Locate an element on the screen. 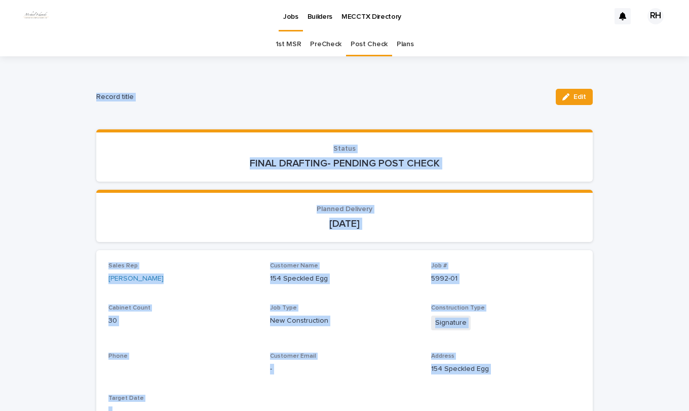 Image resolution: width=689 pixels, height=411 pixels. h2: Record title is located at coordinates (322, 97).